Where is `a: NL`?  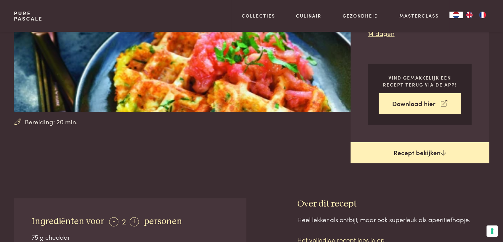
a: NL is located at coordinates (456, 15).